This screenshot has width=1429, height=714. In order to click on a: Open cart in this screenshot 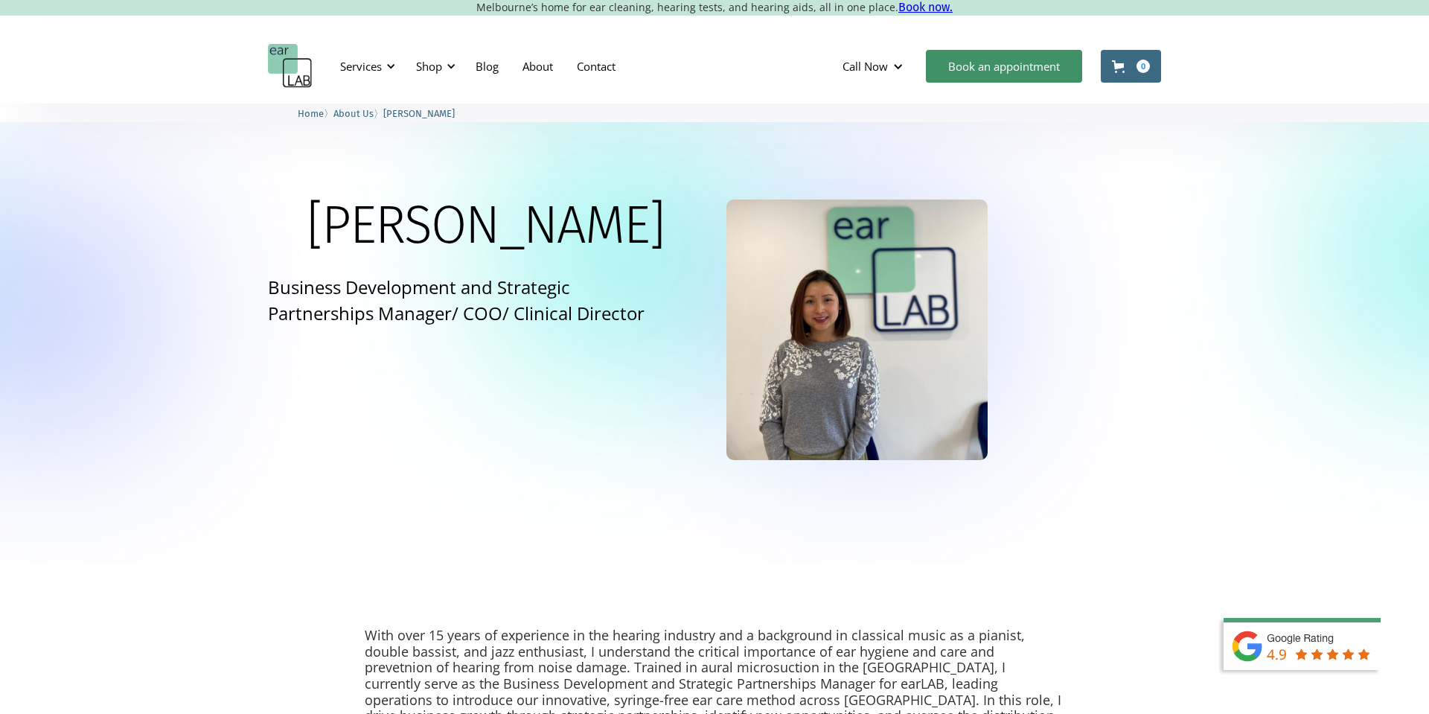, I will do `click(1131, 66)`.